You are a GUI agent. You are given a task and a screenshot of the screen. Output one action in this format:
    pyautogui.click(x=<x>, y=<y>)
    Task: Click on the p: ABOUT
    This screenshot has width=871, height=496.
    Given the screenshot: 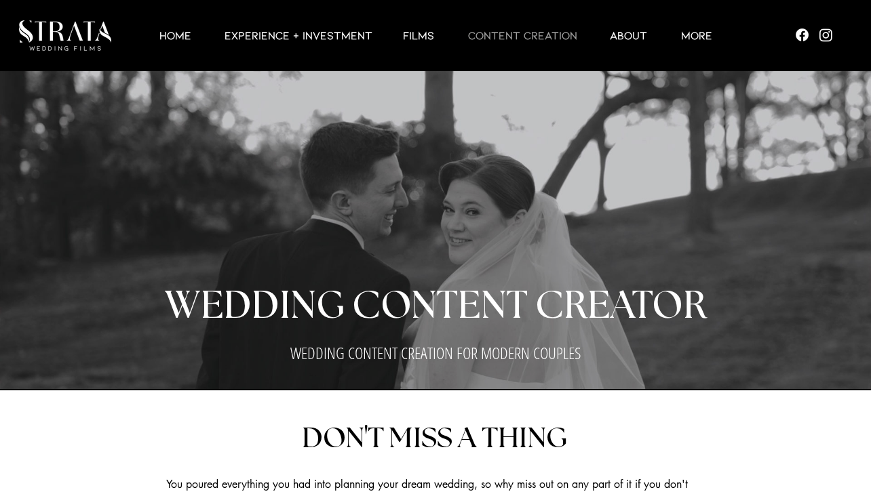 What is the action you would take?
    pyautogui.click(x=628, y=35)
    